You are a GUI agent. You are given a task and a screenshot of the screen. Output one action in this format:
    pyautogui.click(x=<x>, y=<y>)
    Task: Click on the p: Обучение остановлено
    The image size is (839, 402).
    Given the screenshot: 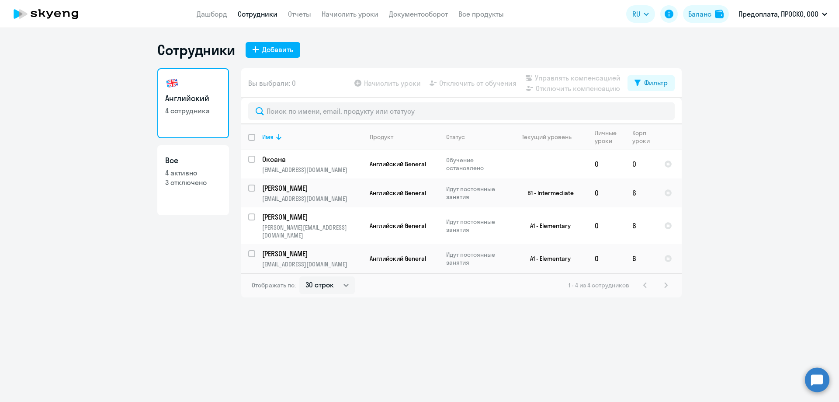 What is the action you would take?
    pyautogui.click(x=476, y=164)
    